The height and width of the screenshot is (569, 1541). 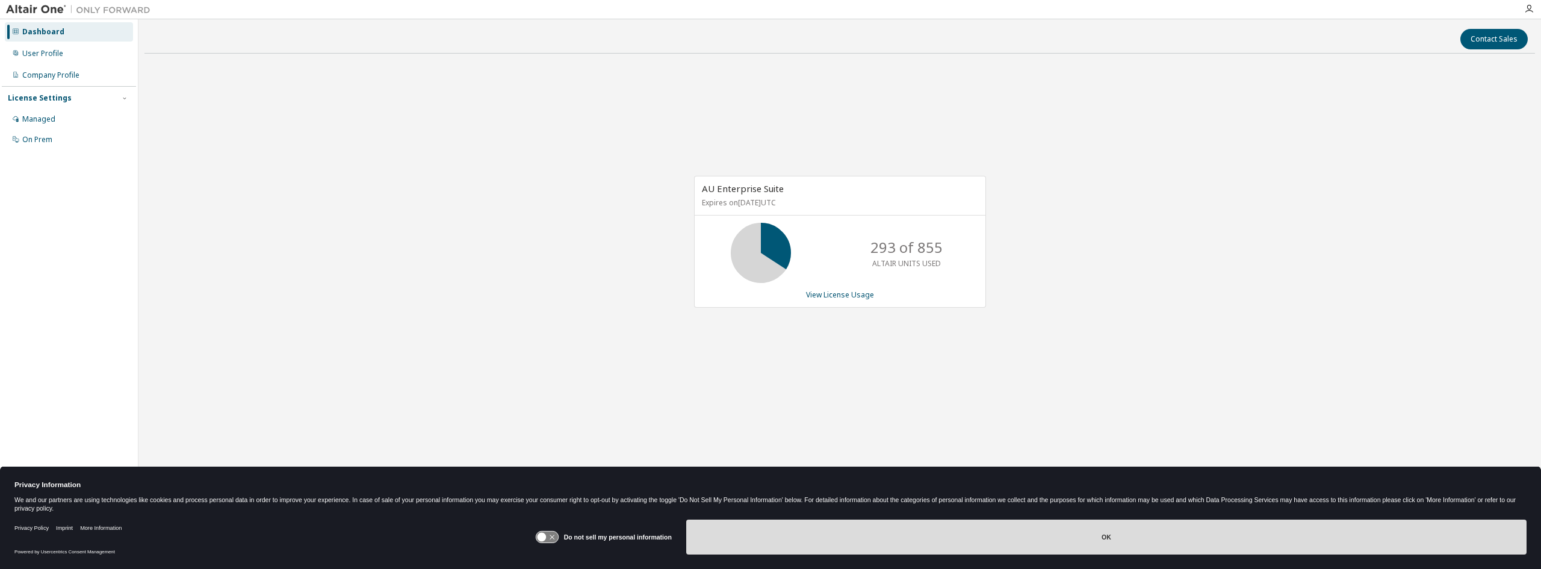 I want to click on div: Managed, so click(x=39, y=119).